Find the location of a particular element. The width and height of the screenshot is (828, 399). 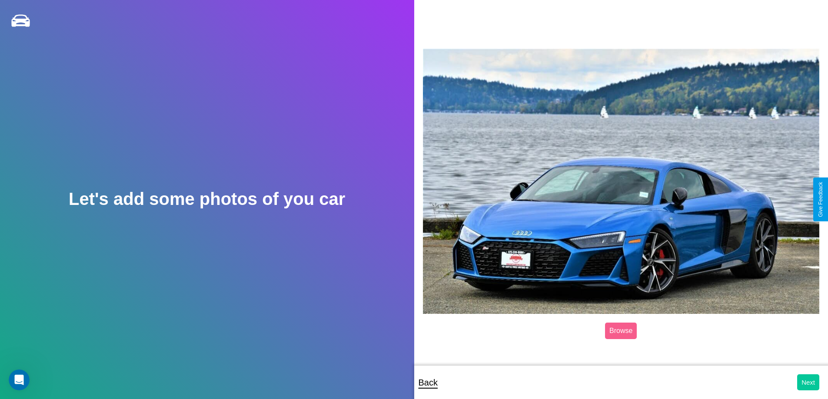

img: posted is located at coordinates (621, 182).